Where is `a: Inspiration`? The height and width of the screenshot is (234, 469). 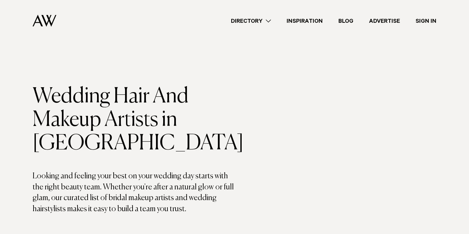 a: Inspiration is located at coordinates (305, 21).